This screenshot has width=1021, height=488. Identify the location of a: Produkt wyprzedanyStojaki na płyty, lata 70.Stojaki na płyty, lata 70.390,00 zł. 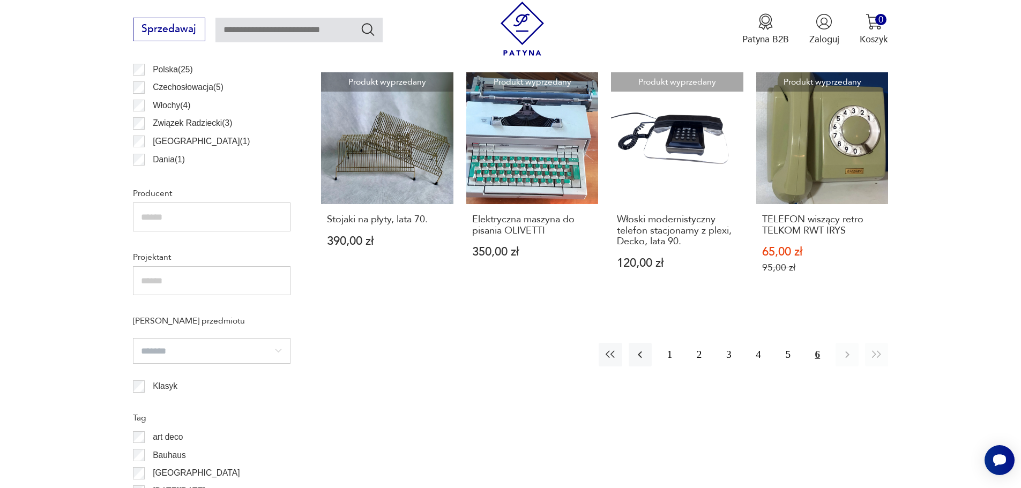
(387, 185).